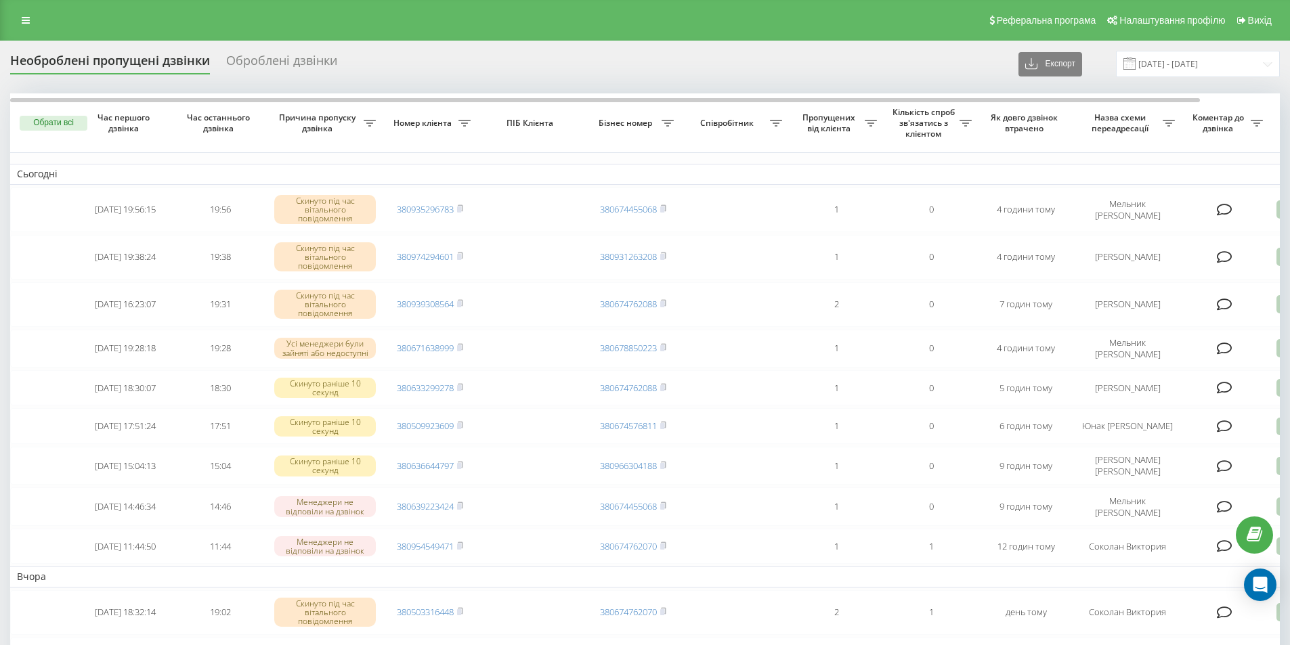 The image size is (1290, 645). What do you see at coordinates (425, 426) in the screenshot?
I see `a: 380509923609` at bounding box center [425, 426].